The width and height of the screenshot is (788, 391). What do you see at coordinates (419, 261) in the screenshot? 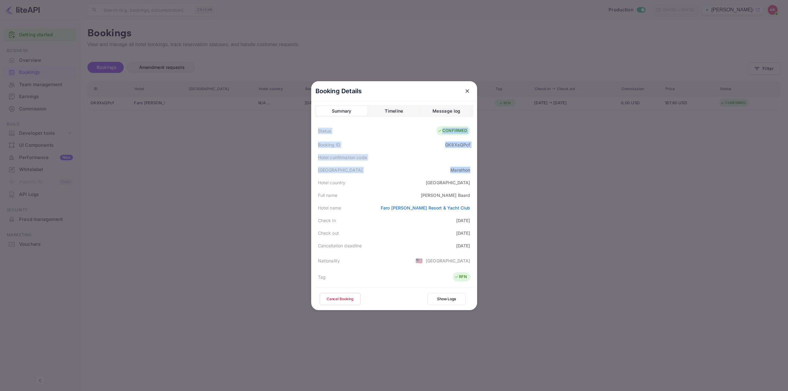
I see `span: United States` at bounding box center [419, 261].